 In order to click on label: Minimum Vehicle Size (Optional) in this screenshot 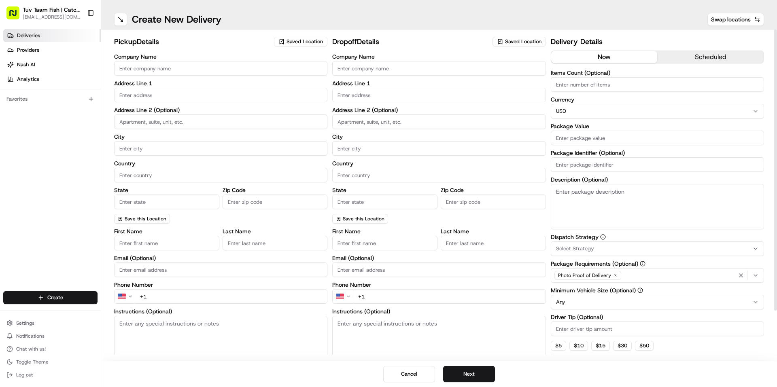, I will do `click(657, 290)`.